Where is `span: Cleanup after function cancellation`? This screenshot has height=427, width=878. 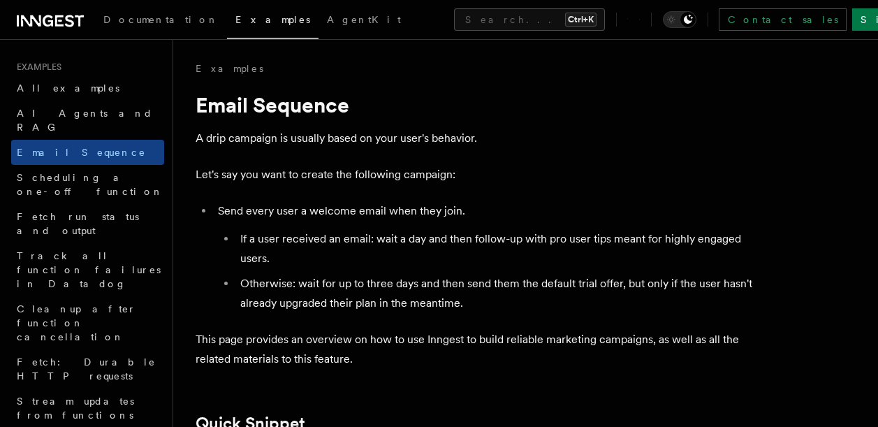
span: Cleanup after function cancellation is located at coordinates (76, 323).